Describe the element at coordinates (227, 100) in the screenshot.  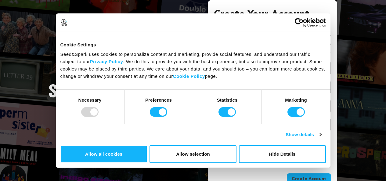
I see `strong: Statistics` at that location.